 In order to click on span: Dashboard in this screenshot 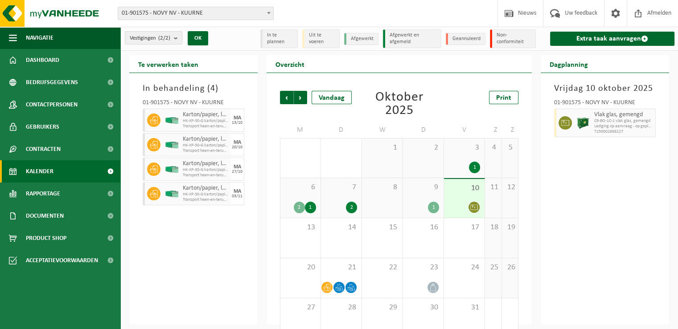, I will do `click(42, 60)`.